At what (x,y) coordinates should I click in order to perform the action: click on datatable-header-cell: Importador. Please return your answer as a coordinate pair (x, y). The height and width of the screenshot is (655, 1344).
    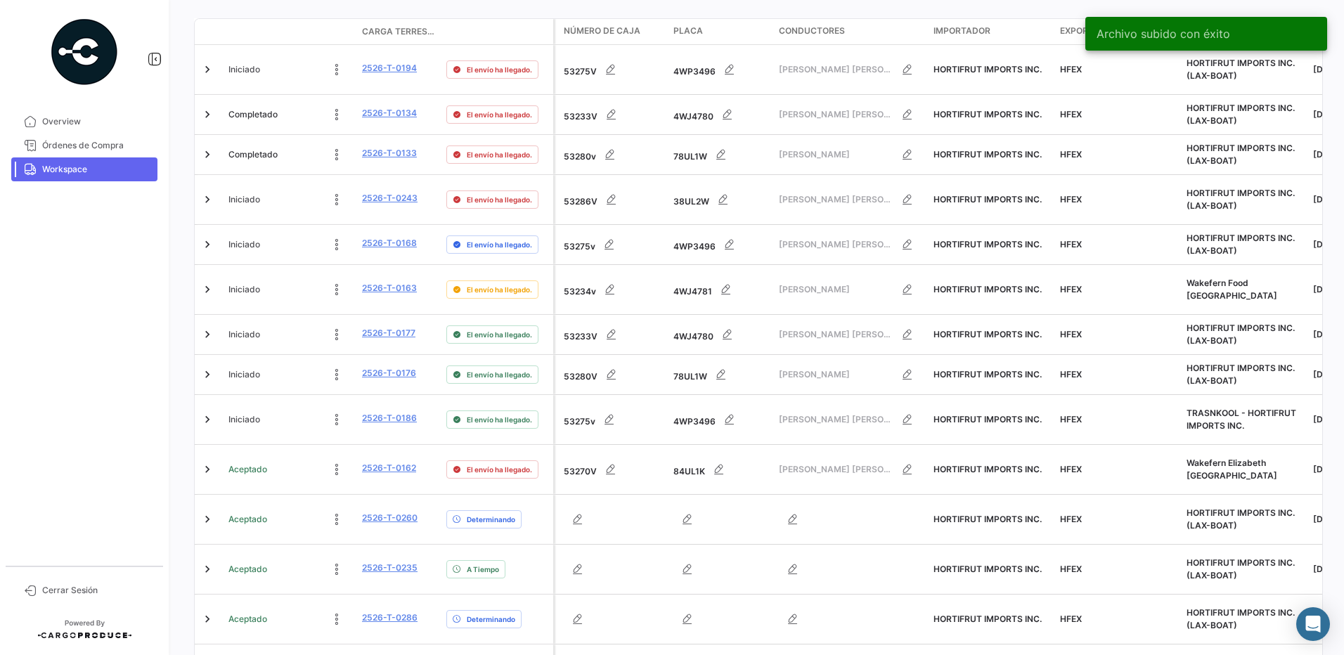
    Looking at the image, I should click on (991, 32).